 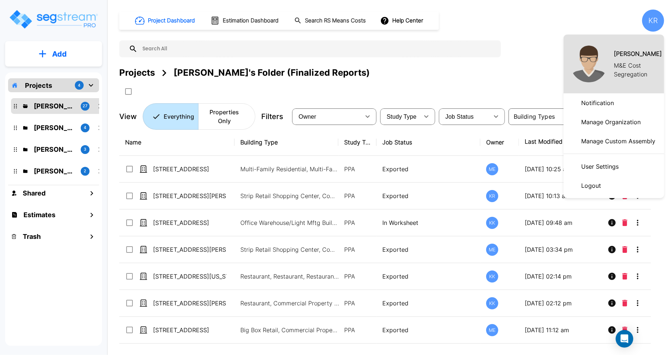 What do you see at coordinates (600, 166) in the screenshot?
I see `p: User Settings` at bounding box center [600, 166].